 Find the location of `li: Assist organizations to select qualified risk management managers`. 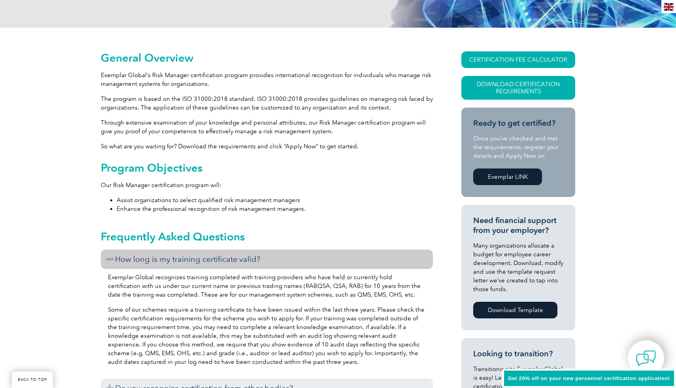

li: Assist organizations to select qualified risk management managers is located at coordinates (275, 200).